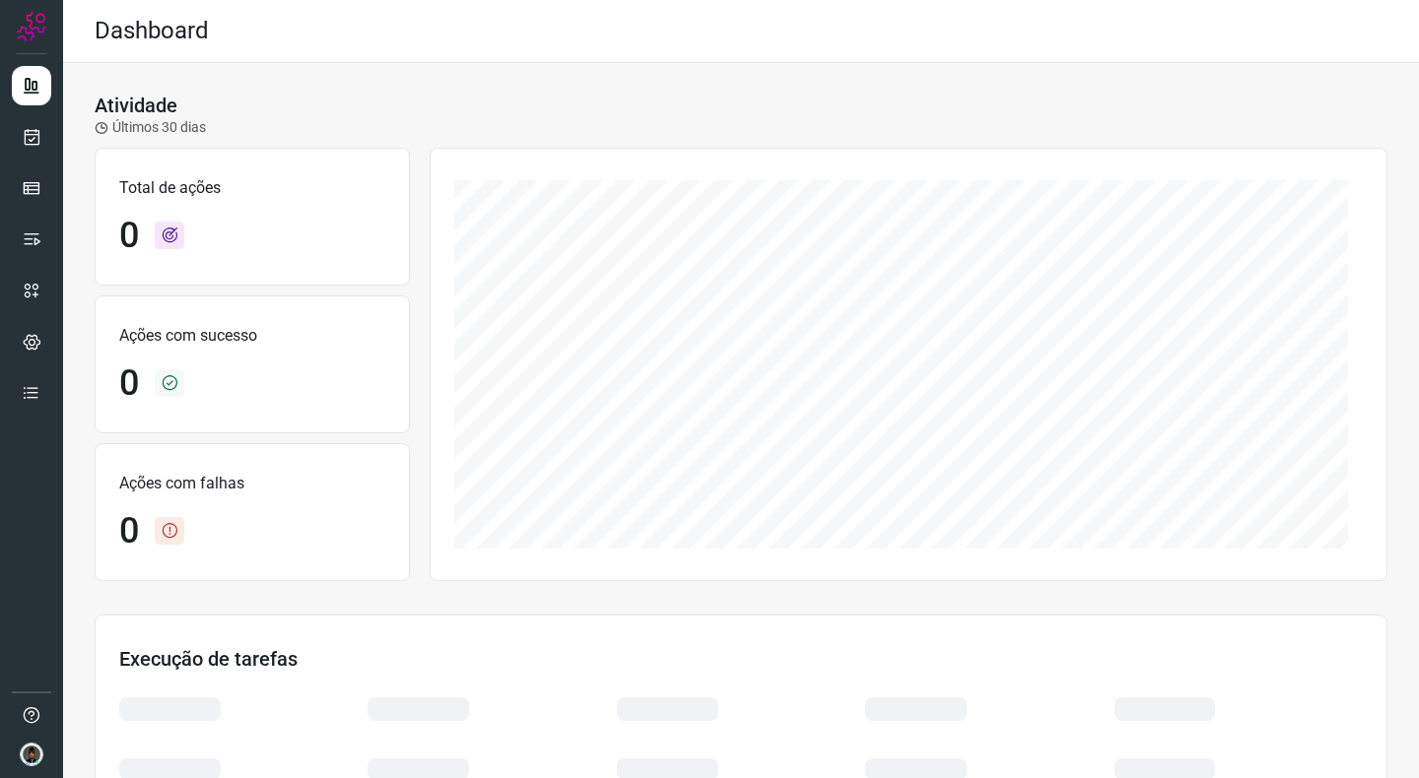 The width and height of the screenshot is (1419, 778). What do you see at coordinates (741, 659) in the screenshot?
I see `h3: Execução de tarefas` at bounding box center [741, 659].